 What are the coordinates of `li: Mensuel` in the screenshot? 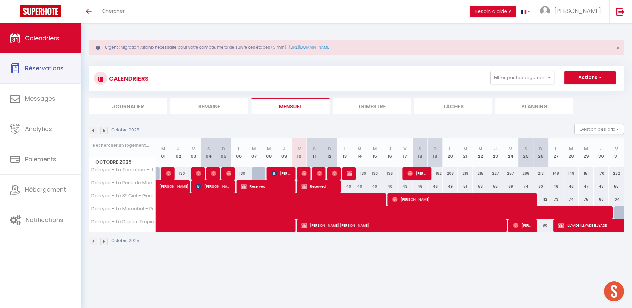 It's located at (290, 106).